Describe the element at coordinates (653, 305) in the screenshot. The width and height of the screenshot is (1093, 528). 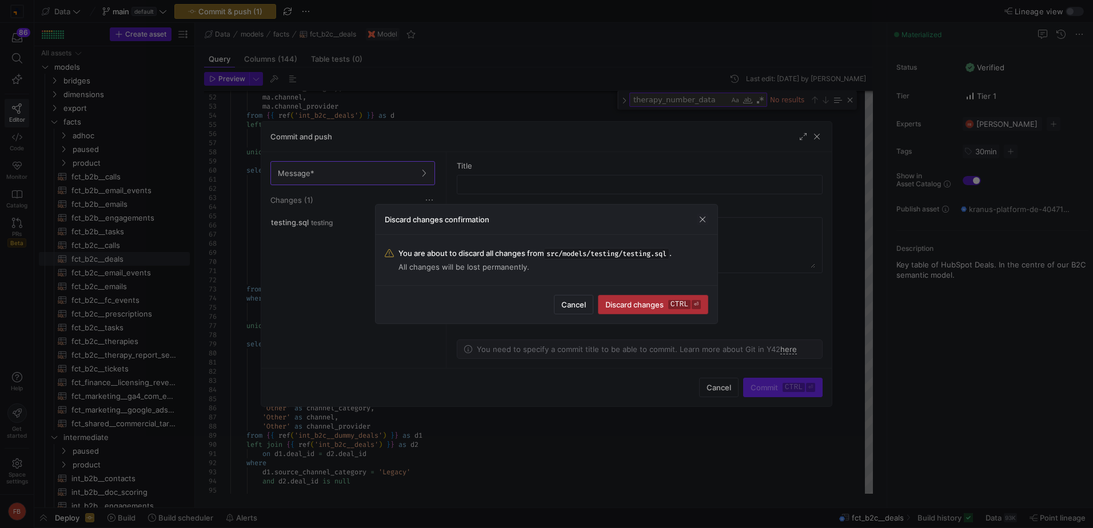
I see `span: Discard changes` at that location.